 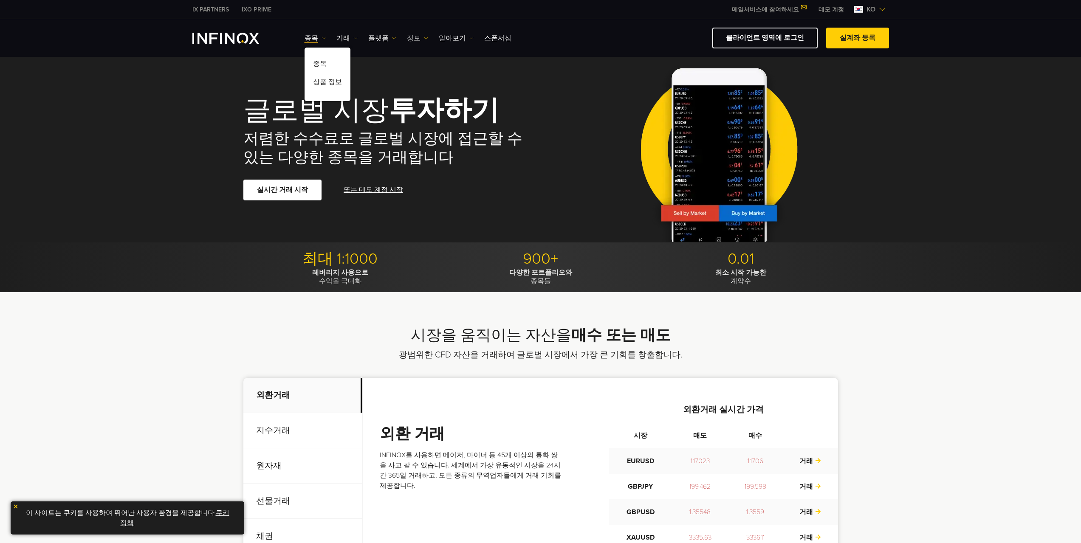 What do you see at coordinates (540, 277) in the screenshot?
I see `p: 종목들` at bounding box center [540, 277].